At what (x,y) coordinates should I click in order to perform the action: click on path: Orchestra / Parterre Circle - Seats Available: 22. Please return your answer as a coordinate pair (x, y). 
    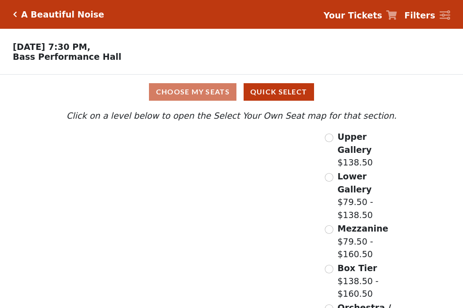
    Looking at the image, I should click on (216, 251).